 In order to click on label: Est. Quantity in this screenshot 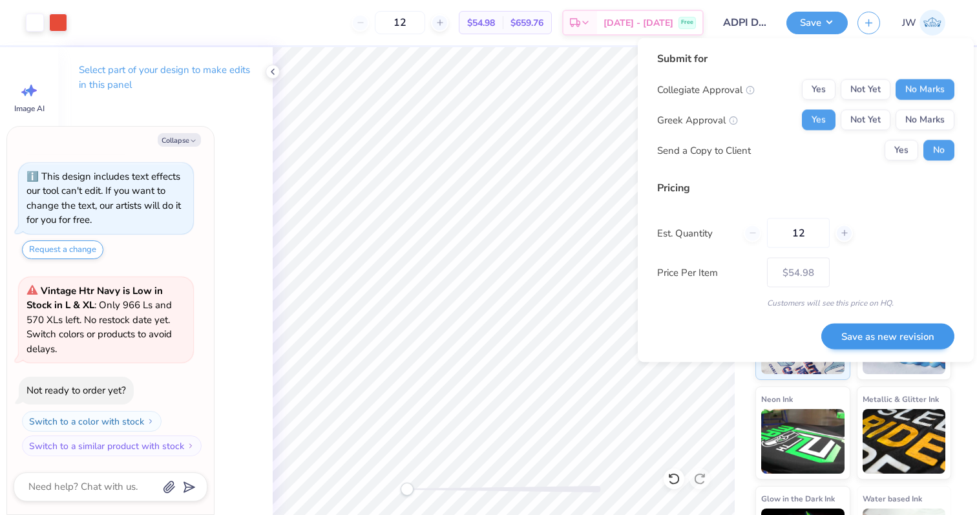, I will do `click(695, 233)`.